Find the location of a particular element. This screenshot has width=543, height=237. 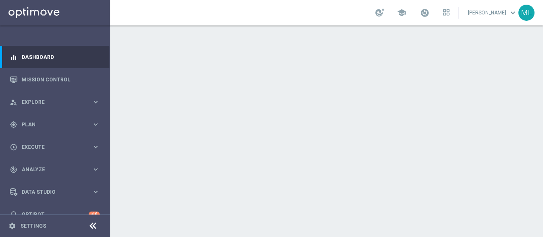

i: person_search is located at coordinates (14, 102).